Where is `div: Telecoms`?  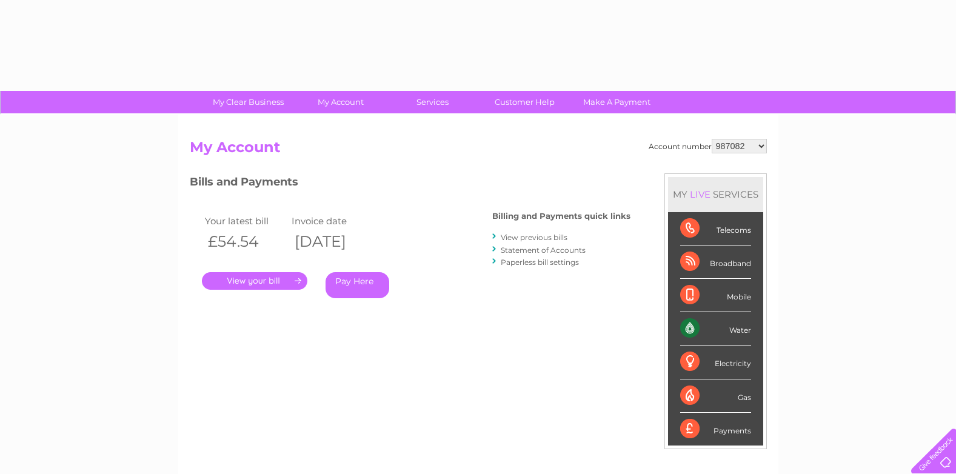 div: Telecoms is located at coordinates (715, 229).